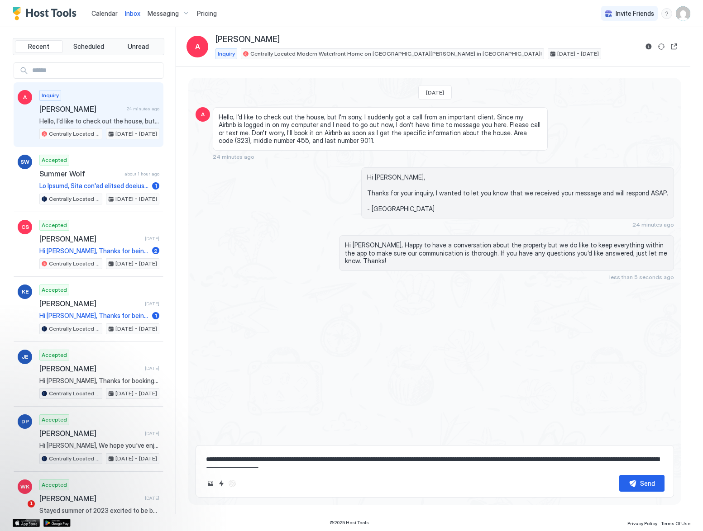 This screenshot has width=703, height=531. Describe the element at coordinates (221, 484) in the screenshot. I see `button: Quick reply` at that location.